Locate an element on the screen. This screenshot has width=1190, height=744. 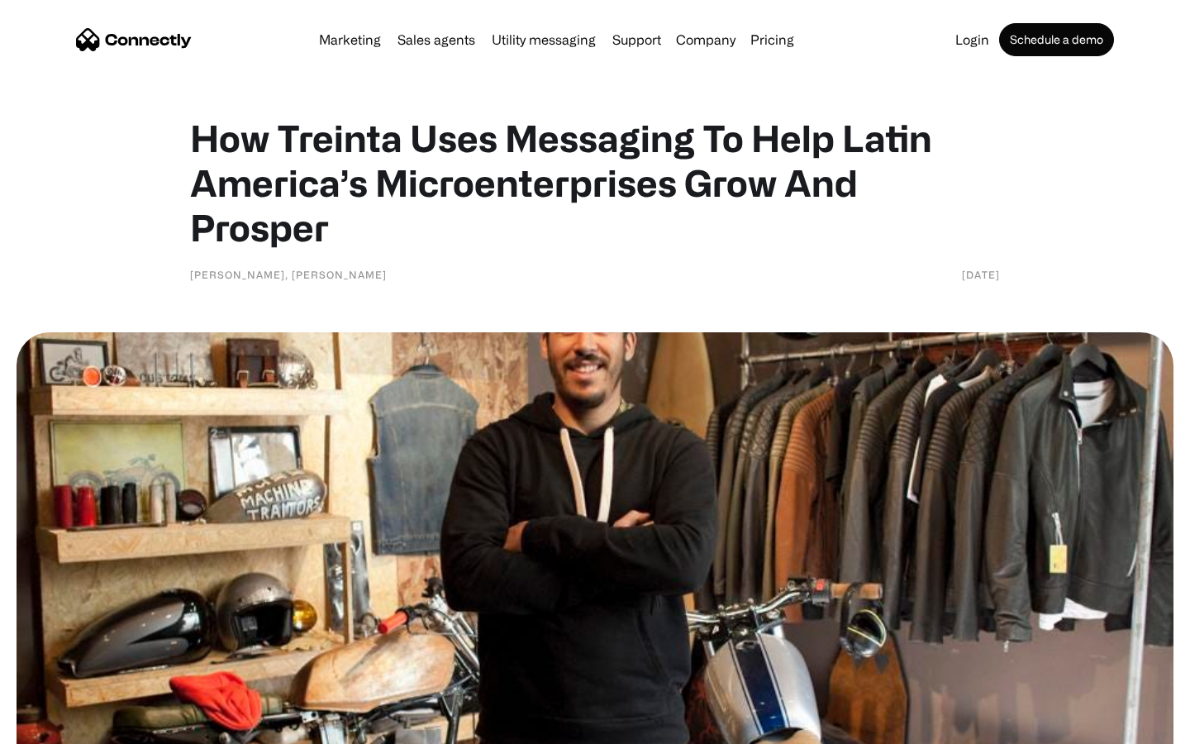
a: Marketing is located at coordinates (350, 40).